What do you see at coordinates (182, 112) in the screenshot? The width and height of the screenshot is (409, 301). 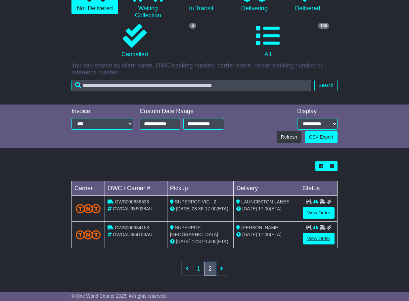 I see `div: Custom Date Range` at bounding box center [182, 112].